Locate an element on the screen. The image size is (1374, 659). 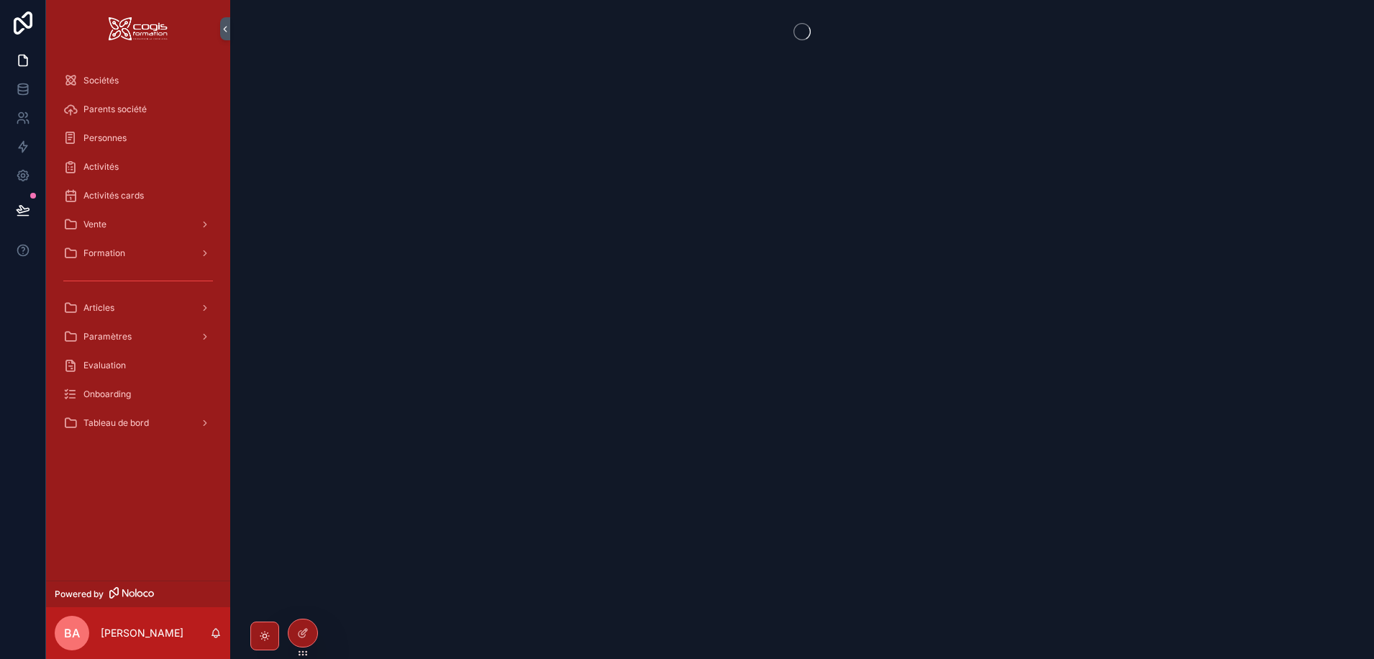
a: Sociétés is located at coordinates (138, 81).